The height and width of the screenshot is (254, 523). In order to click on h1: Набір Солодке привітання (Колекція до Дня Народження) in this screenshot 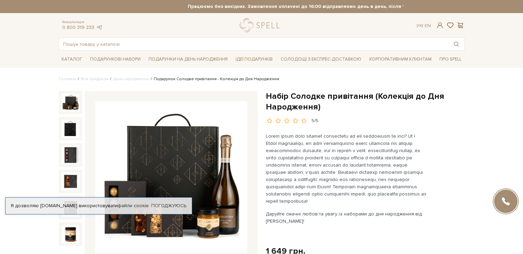, I will do `click(365, 101)`.